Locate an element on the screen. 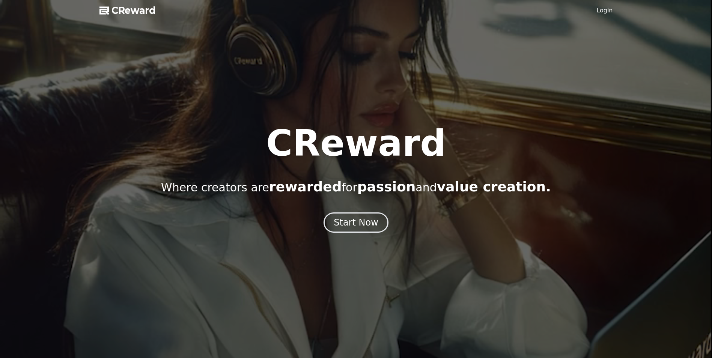 The width and height of the screenshot is (712, 358). span: value creation. is located at coordinates (494, 187).